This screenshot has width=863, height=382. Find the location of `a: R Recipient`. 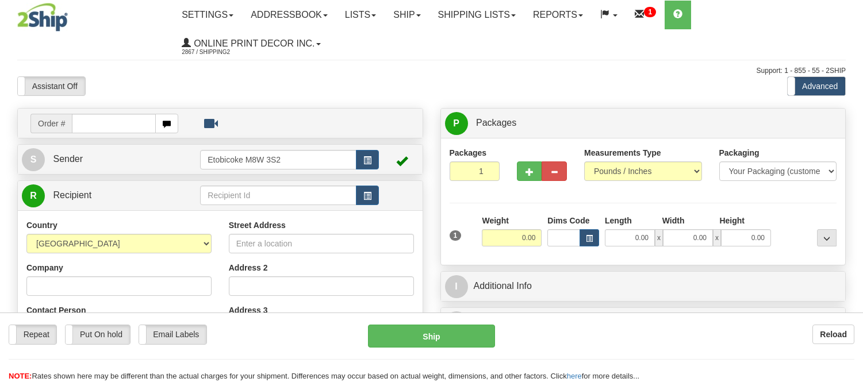

a: R Recipient is located at coordinates (101, 195).